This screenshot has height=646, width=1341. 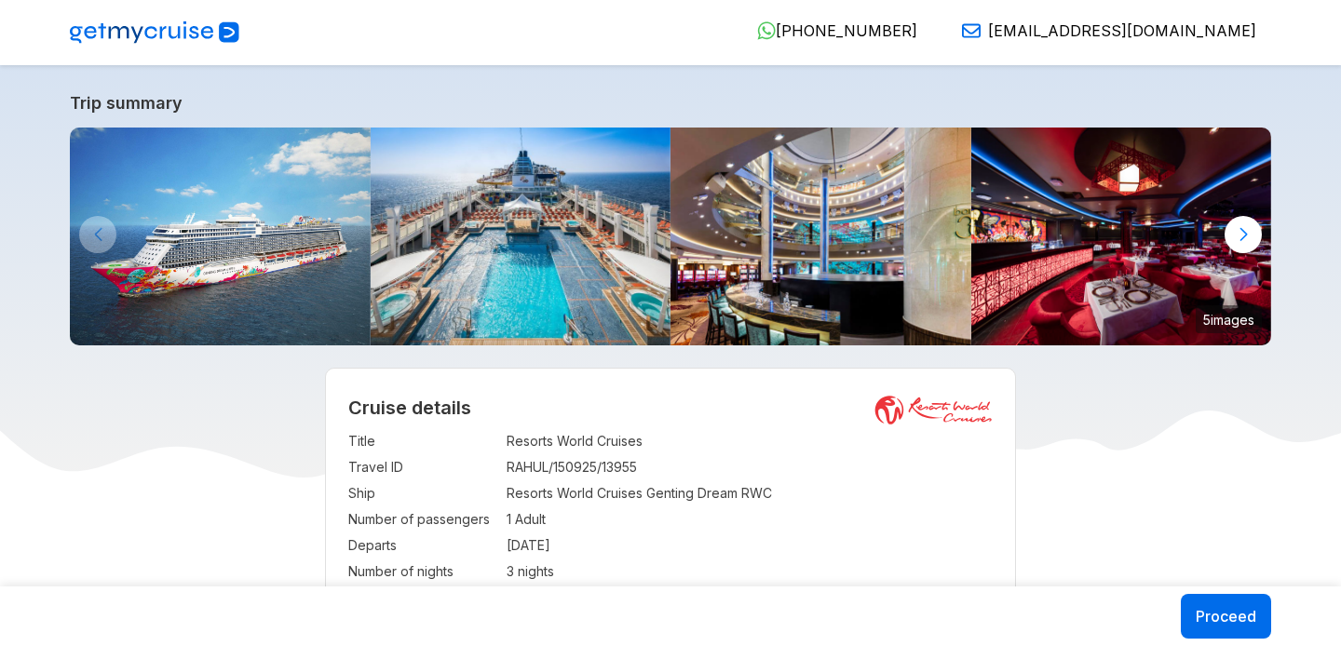 I want to click on h2: Cruise details, so click(x=670, y=408).